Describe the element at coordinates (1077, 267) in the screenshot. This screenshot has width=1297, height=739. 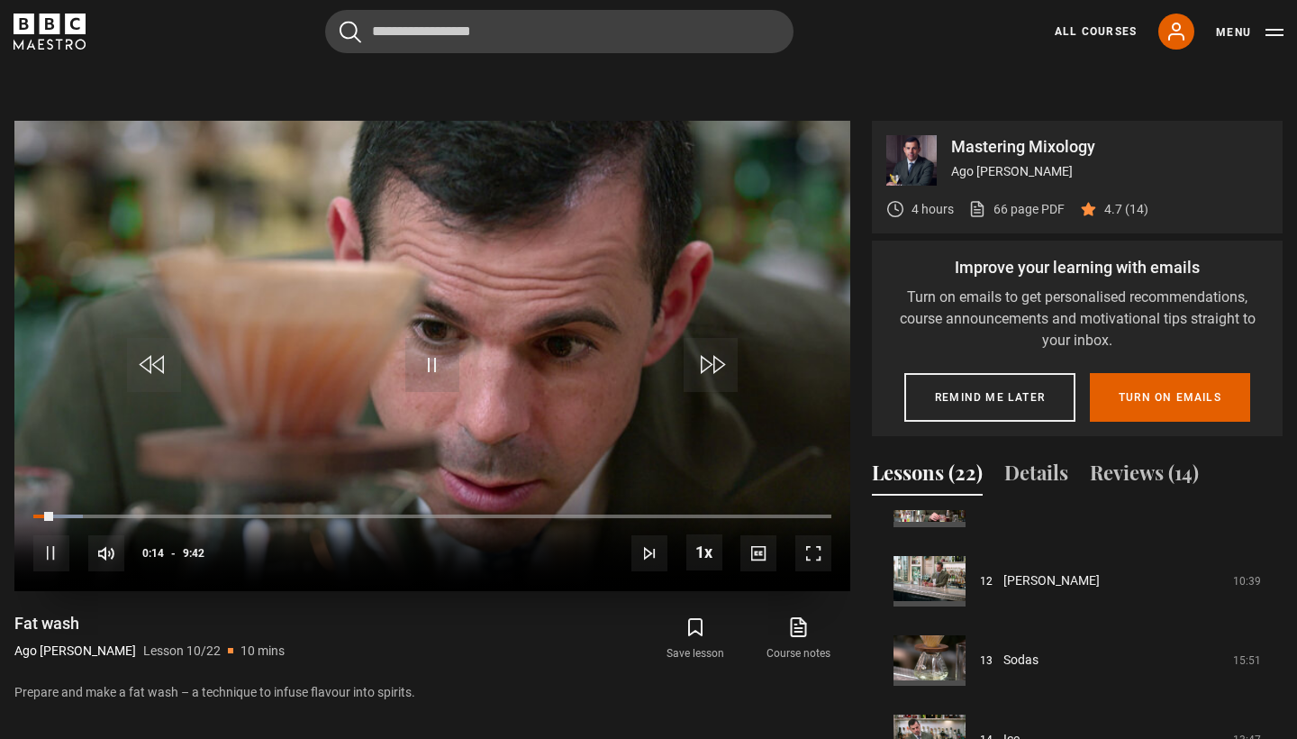
I see `p: Improve your learning with emails` at that location.